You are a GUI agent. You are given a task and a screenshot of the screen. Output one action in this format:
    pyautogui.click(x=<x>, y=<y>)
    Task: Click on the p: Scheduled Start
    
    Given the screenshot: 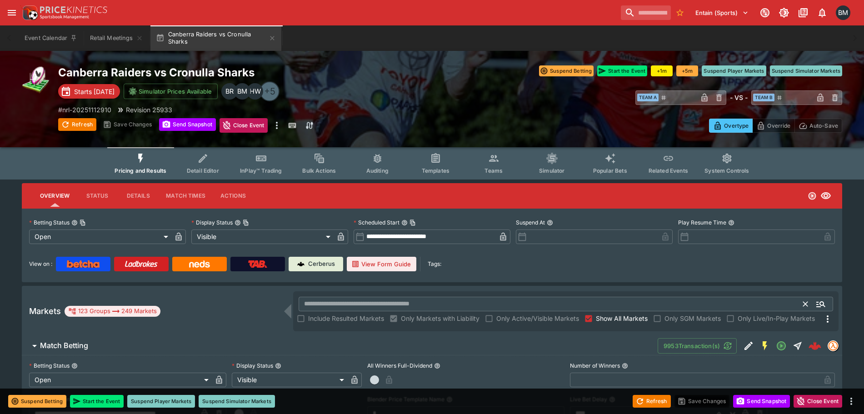 What is the action you would take?
    pyautogui.click(x=376, y=222)
    